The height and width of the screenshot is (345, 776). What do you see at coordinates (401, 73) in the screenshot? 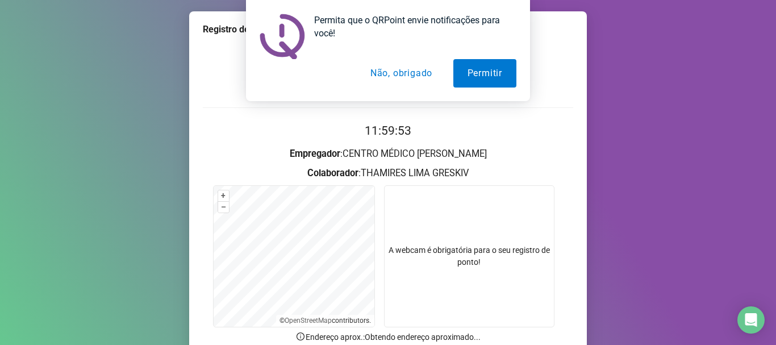
I see `button: Não, obrigado` at bounding box center [401, 73].